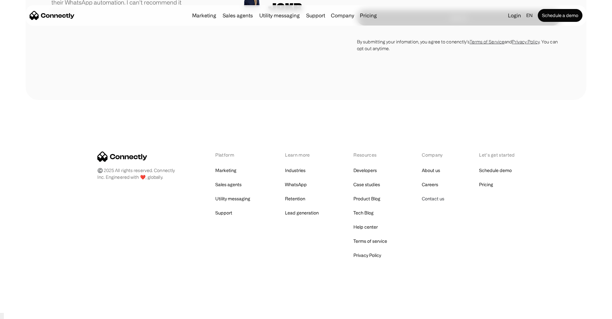 The image size is (612, 319). I want to click on a: WhatsApp, so click(296, 184).